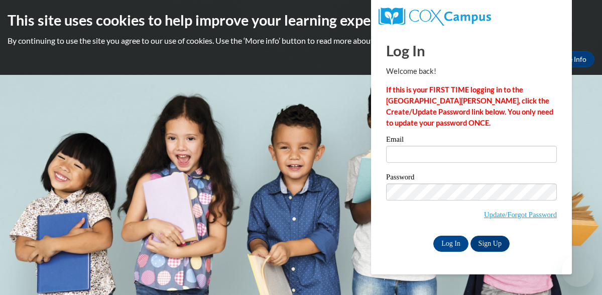  What do you see at coordinates (435, 17) in the screenshot?
I see `img: COX Campus` at bounding box center [435, 17].